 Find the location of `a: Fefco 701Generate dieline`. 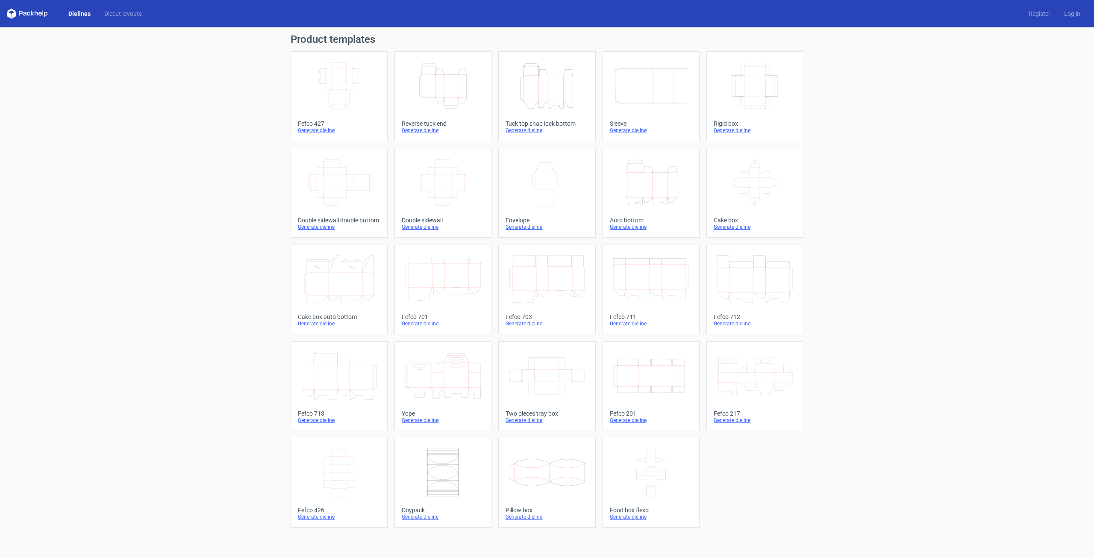

a: Fefco 701Generate dieline is located at coordinates (443, 289).